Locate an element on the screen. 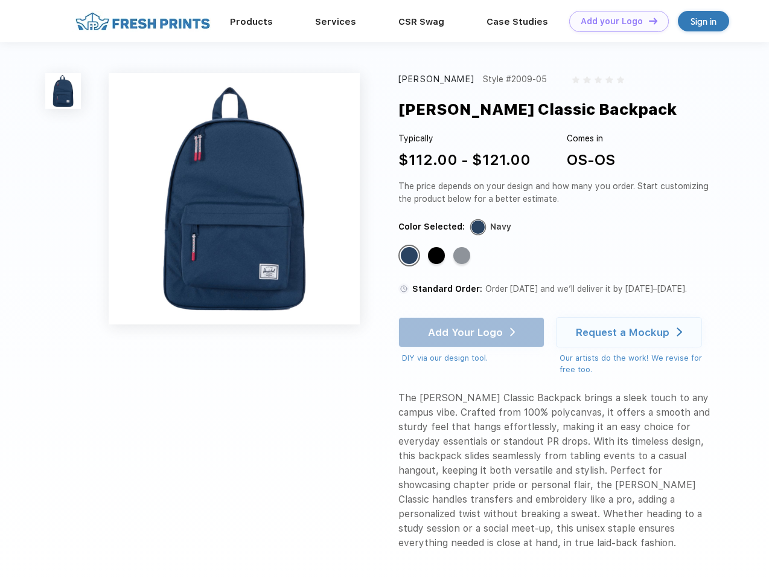 The image size is (769, 580). div: Black is located at coordinates (437, 255).